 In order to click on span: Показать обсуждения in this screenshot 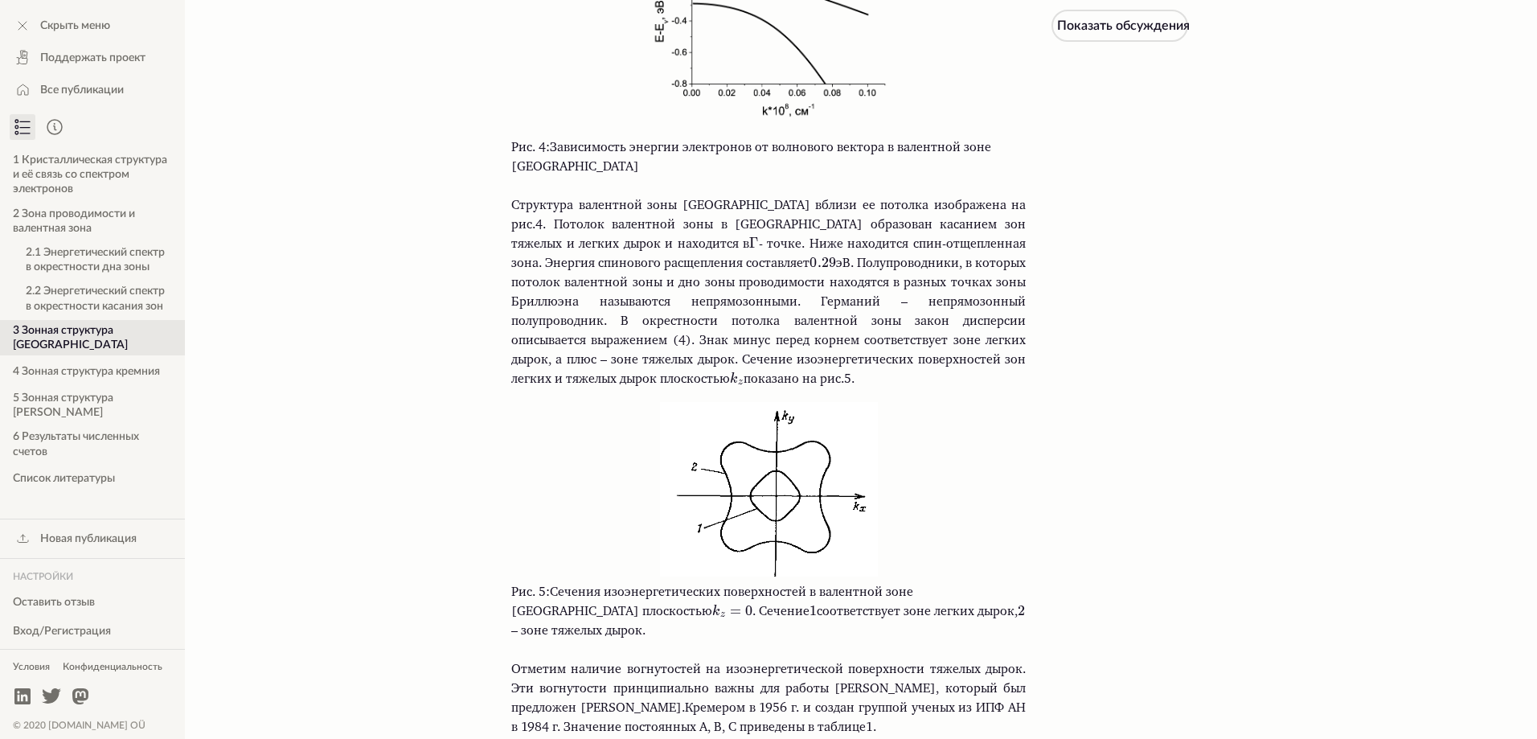, I will do `click(1123, 26)`.